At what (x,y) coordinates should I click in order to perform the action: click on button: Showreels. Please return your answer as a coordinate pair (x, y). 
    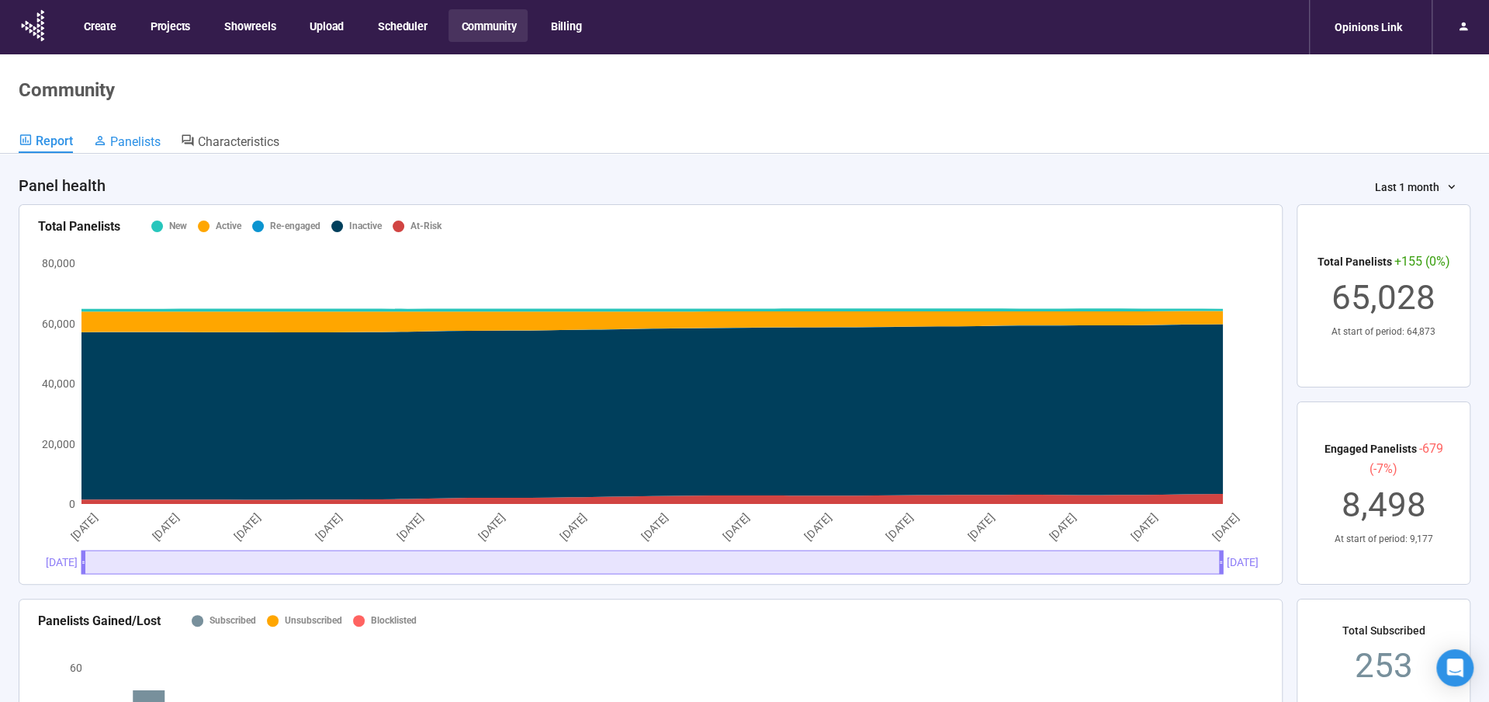
    Looking at the image, I should click on (249, 26).